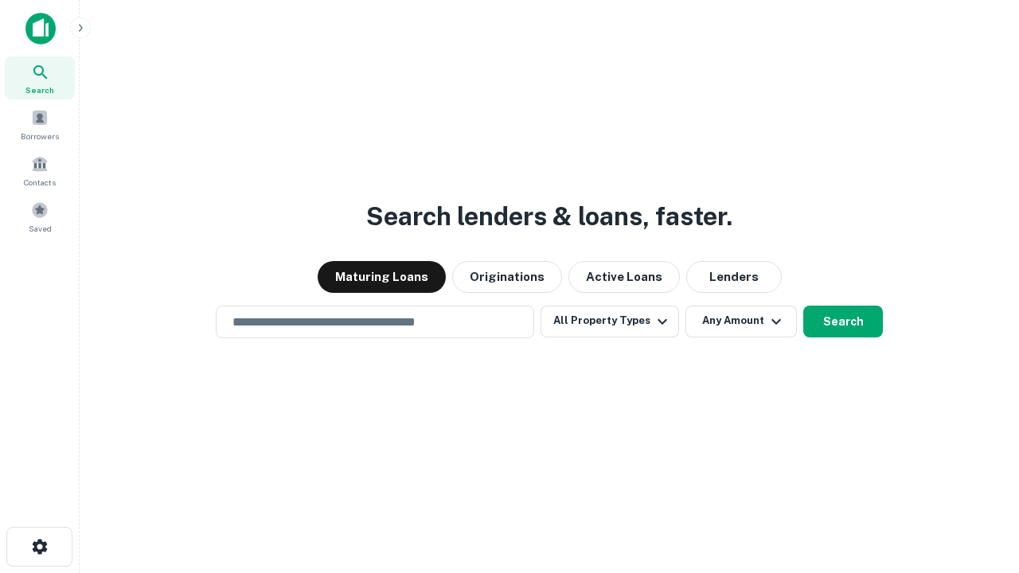 This screenshot has height=573, width=1019. I want to click on img: capitalize-icon.png, so click(41, 29).